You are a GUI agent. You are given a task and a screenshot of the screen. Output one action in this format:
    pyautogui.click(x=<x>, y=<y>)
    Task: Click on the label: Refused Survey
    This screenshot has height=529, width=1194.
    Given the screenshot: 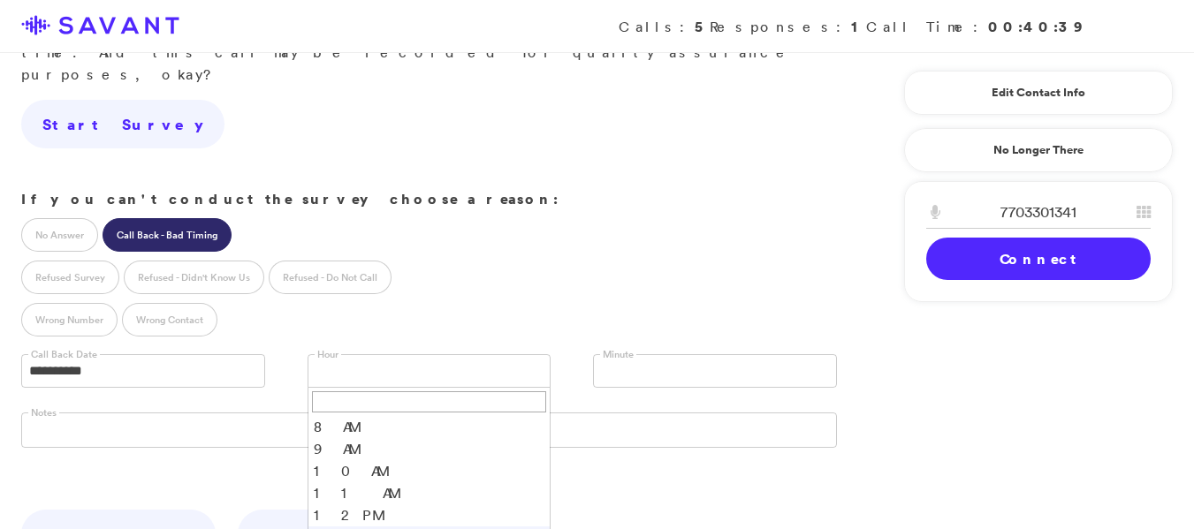 What is the action you would take?
    pyautogui.click(x=70, y=277)
    